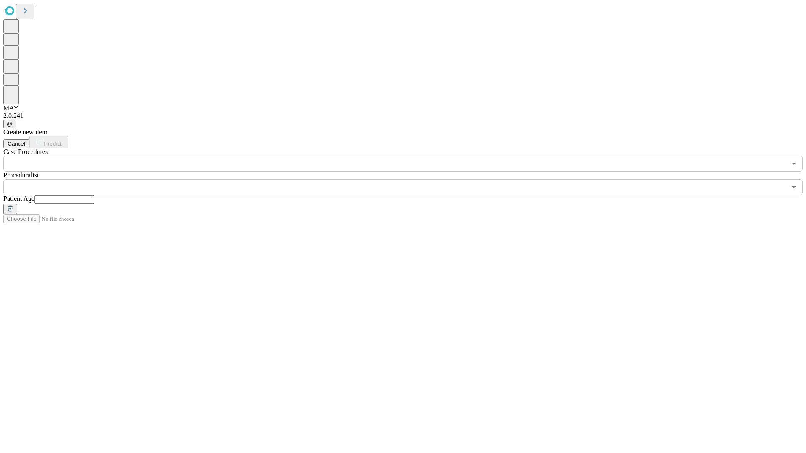  Describe the element at coordinates (52, 144) in the screenshot. I see `span: Predict` at that location.